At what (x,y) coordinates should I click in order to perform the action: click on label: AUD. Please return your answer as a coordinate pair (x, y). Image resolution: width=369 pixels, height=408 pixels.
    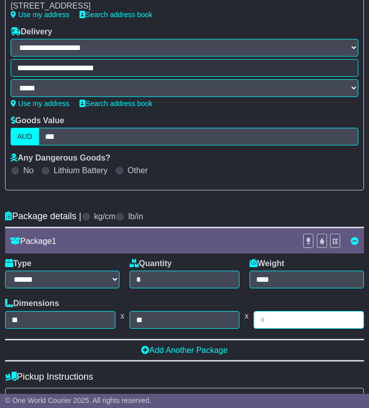
    Looking at the image, I should click on (25, 137).